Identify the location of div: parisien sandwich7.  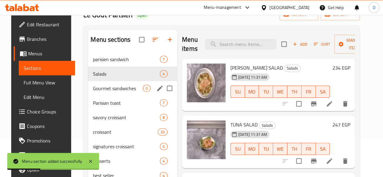
(133, 59).